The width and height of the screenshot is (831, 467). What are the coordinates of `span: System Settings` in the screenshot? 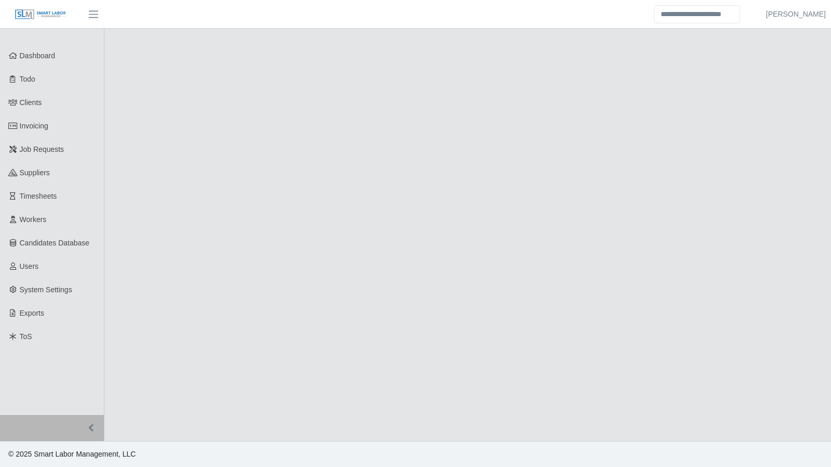 It's located at (46, 289).